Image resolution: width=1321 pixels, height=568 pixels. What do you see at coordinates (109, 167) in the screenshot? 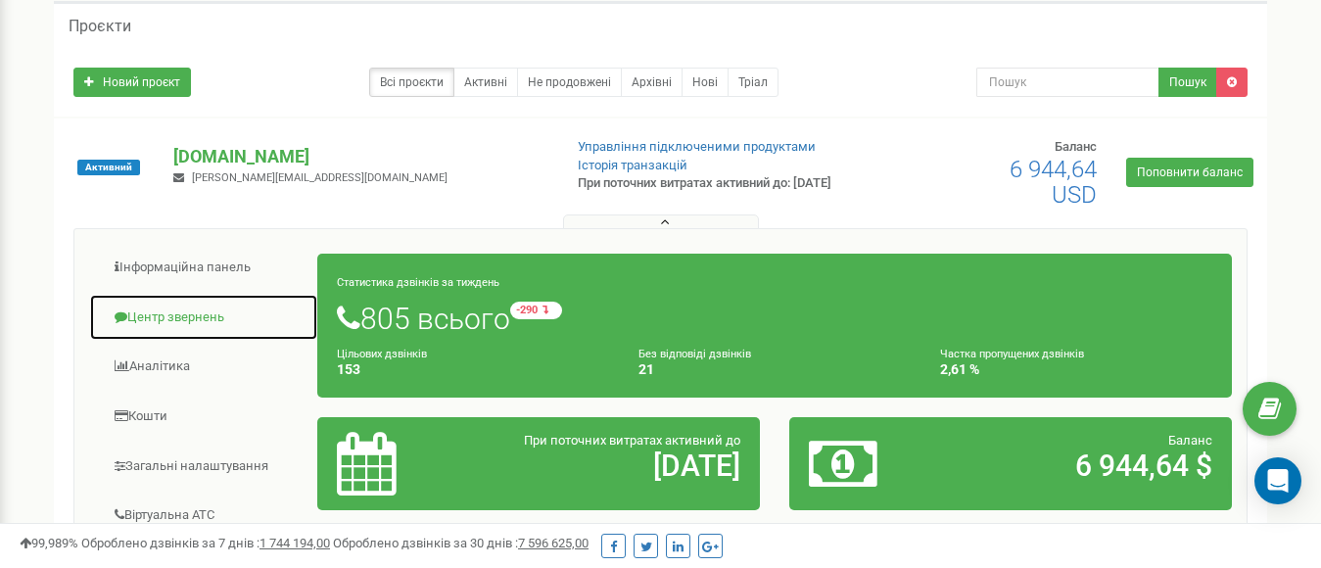
I see `span: Активний` at bounding box center [109, 167].